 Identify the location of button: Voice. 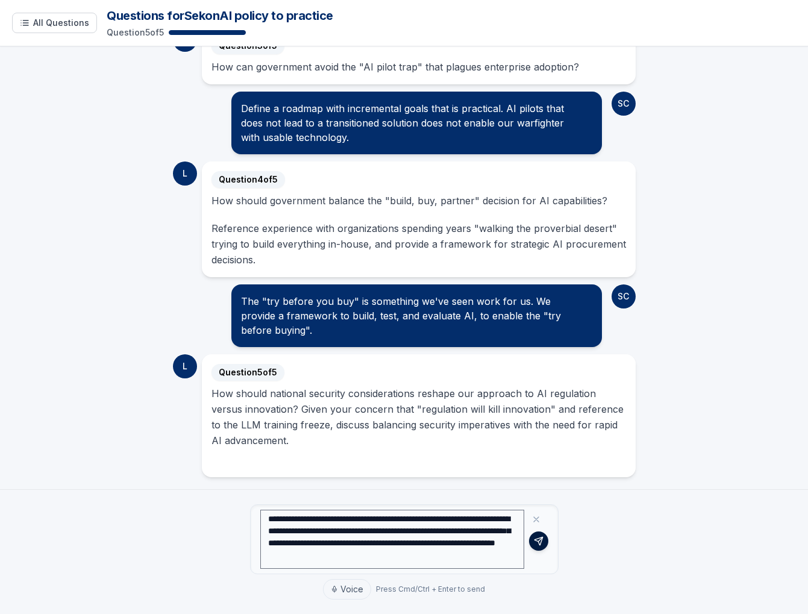
(347, 590).